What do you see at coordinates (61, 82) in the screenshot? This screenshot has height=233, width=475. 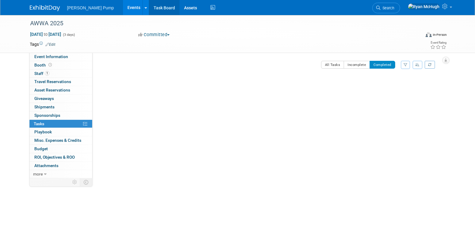 I see `a: Travel Reservations` at bounding box center [61, 82].